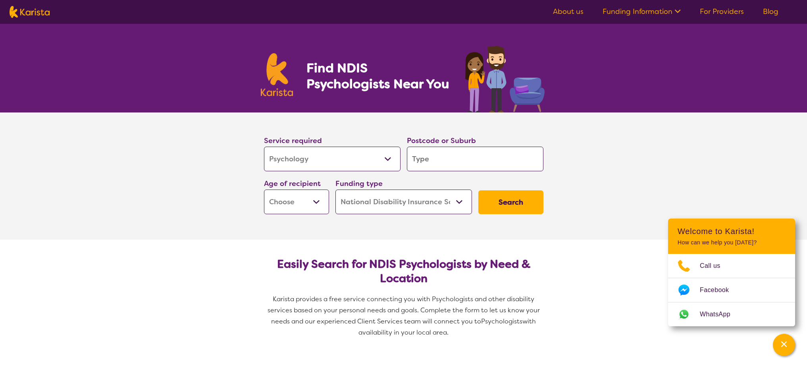 Image resolution: width=807 pixels, height=366 pixels. Describe the element at coordinates (722, 12) in the screenshot. I see `a: For Providers` at that location.